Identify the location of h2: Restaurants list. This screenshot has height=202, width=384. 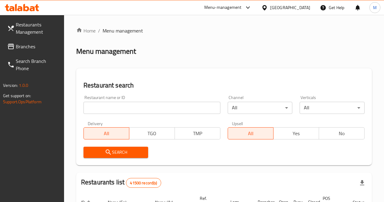
(121, 183).